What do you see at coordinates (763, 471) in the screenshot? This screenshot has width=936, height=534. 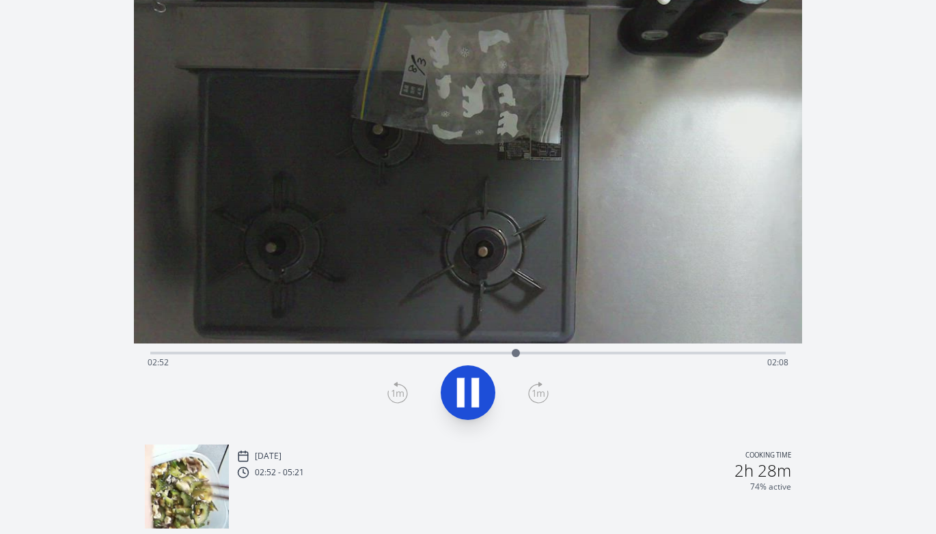 I see `h2: 2h 28m` at bounding box center [763, 471].